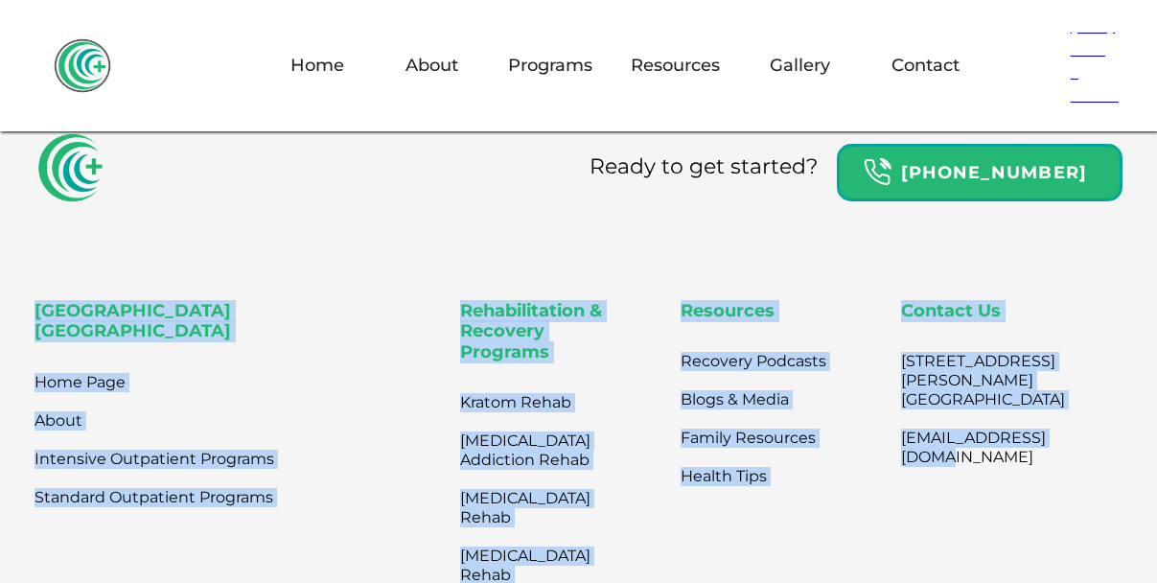 The width and height of the screenshot is (1157, 583). I want to click on a: Health Tips, so click(724, 477).